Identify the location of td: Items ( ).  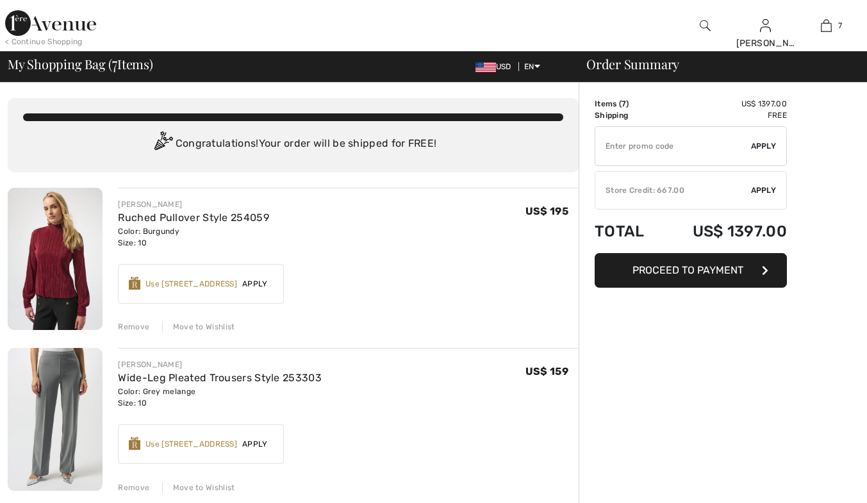
(628, 104).